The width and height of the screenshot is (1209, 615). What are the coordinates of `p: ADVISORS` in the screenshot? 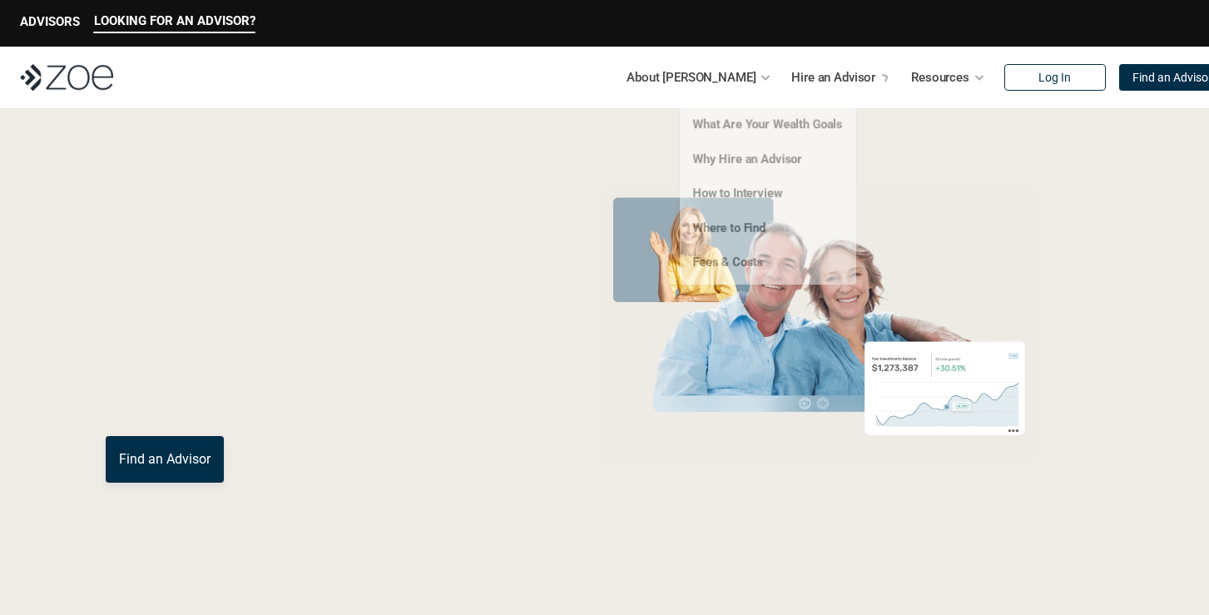 It's located at (50, 22).